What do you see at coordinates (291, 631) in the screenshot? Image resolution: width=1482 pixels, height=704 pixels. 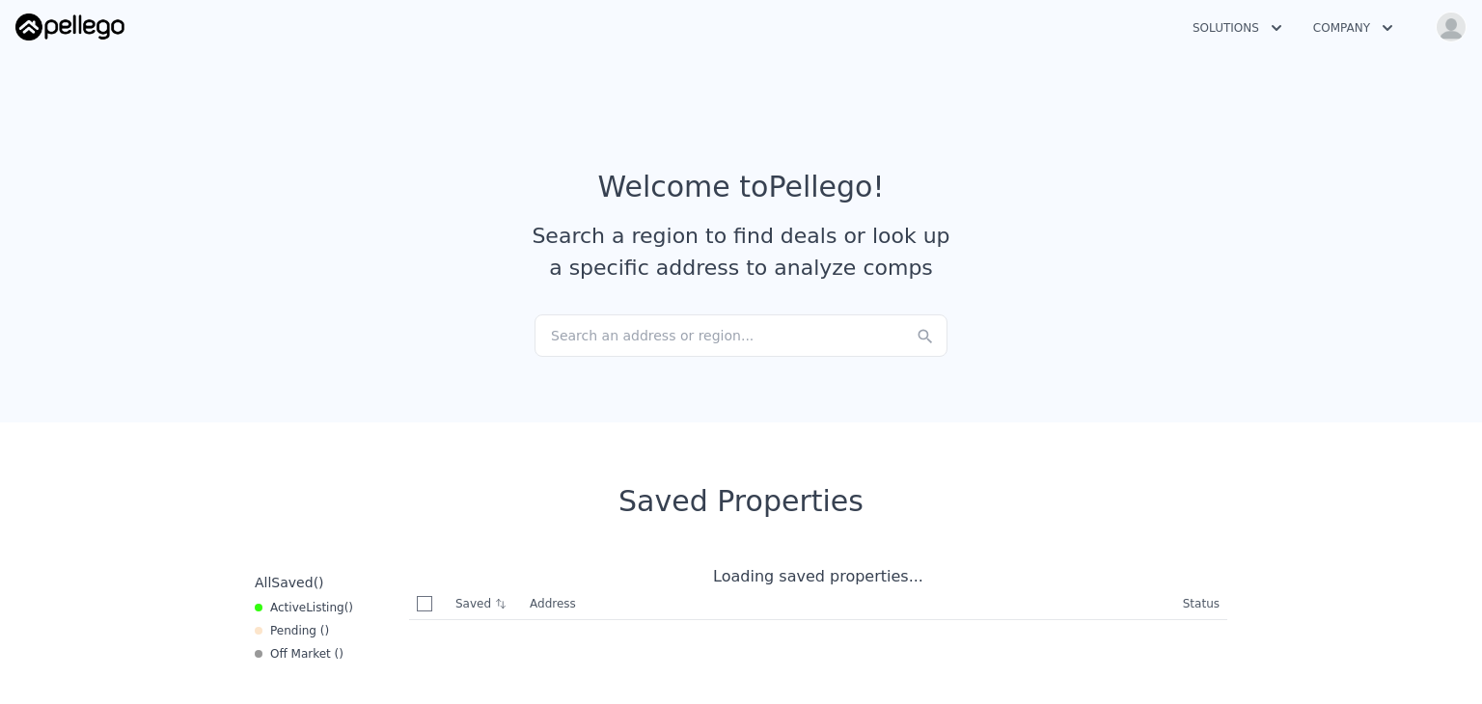 I see `div: Pending ( )` at bounding box center [291, 631].